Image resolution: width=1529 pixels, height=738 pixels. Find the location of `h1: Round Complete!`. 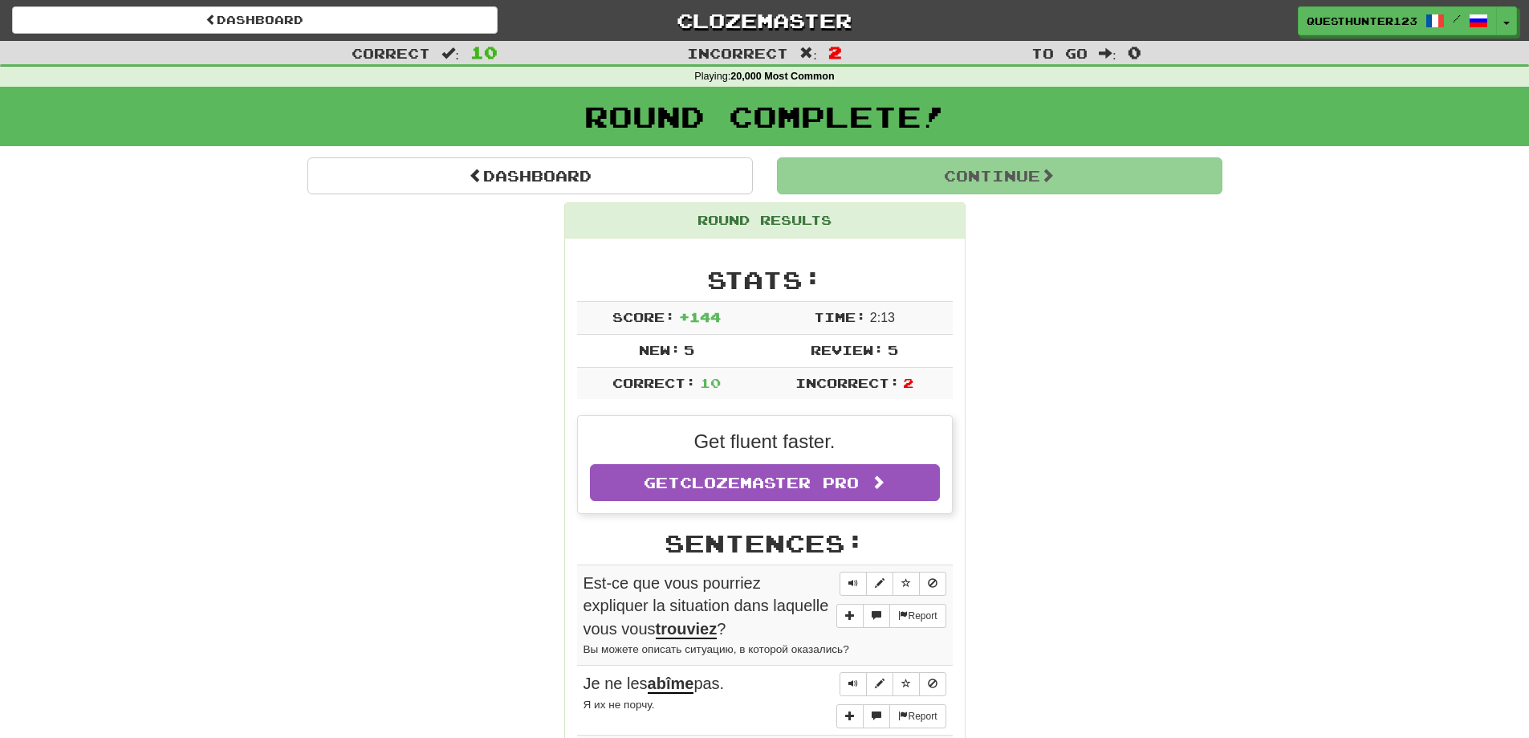

h1: Round Complete! is located at coordinates (764, 116).